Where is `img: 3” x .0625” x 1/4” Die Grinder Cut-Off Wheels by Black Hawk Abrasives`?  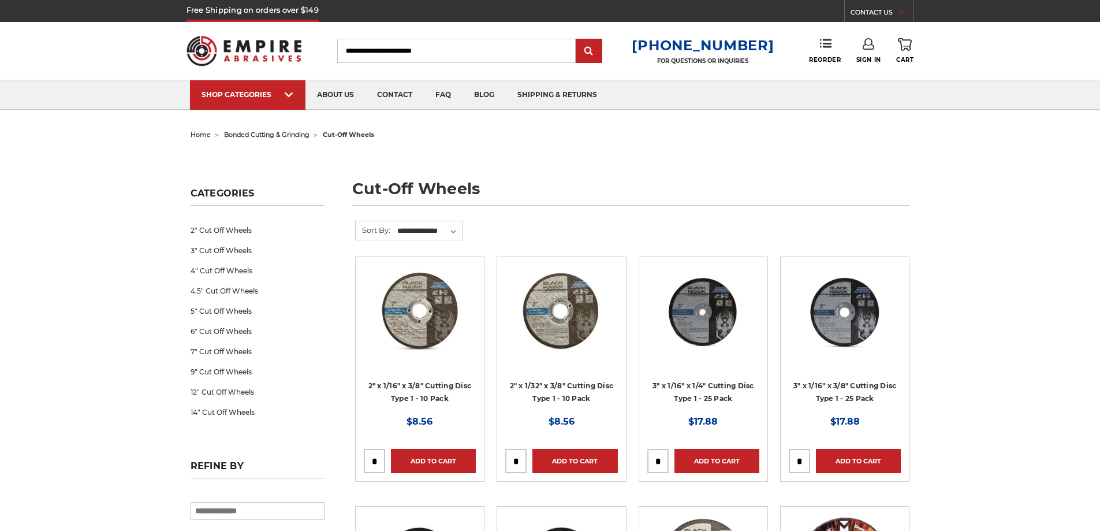 img: 3” x .0625” x 1/4” Die Grinder Cut-Off Wheels by Black Hawk Abrasives is located at coordinates (703, 311).